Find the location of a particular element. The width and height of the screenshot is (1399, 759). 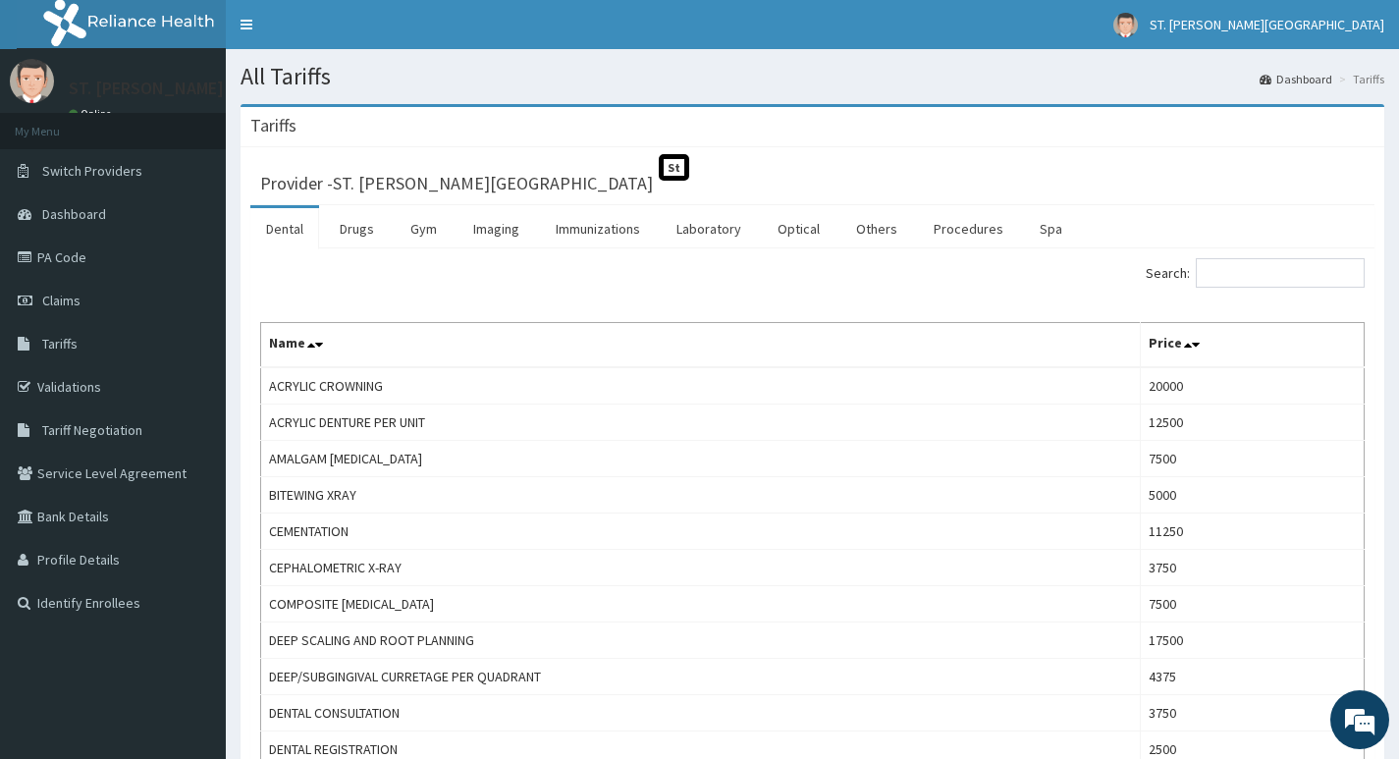

td: CEPHALOMETRIC X-RAY is located at coordinates (701, 567).